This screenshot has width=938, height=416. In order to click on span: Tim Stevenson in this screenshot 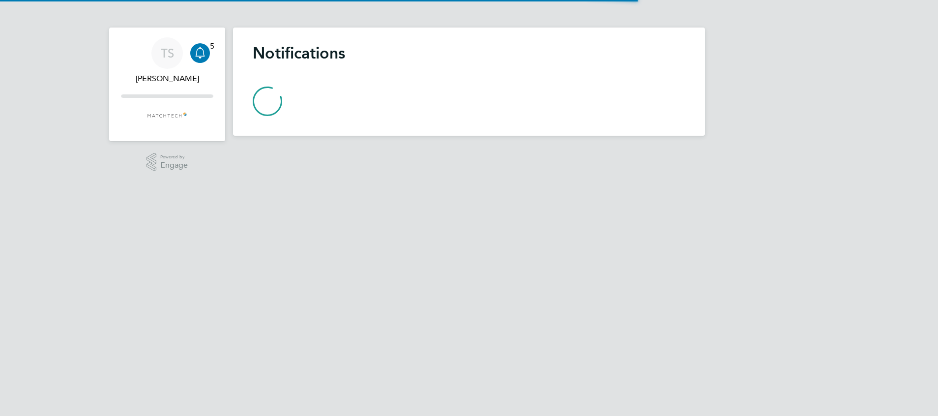, I will do `click(167, 79)`.